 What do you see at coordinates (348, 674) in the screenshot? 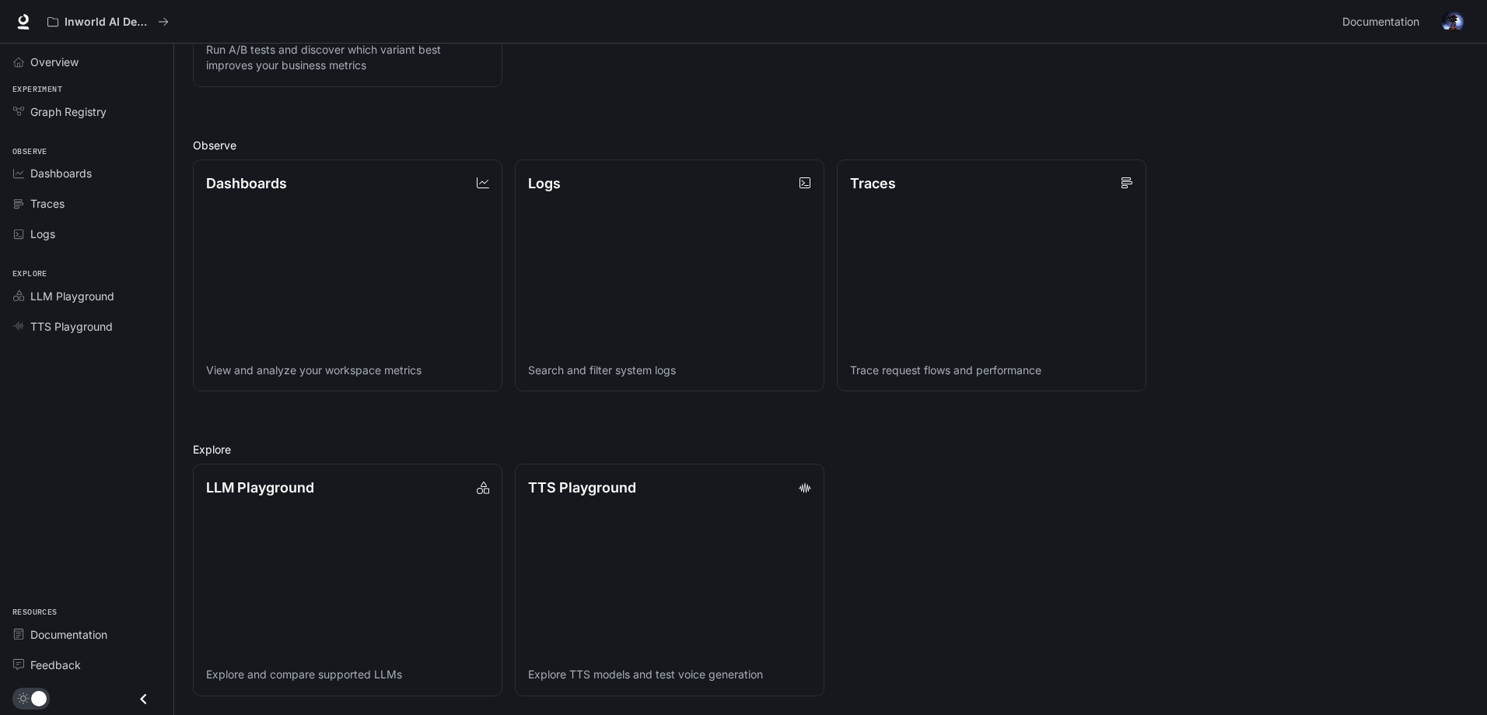
I see `p: Explore and compare supported LLMs` at bounding box center [348, 674].